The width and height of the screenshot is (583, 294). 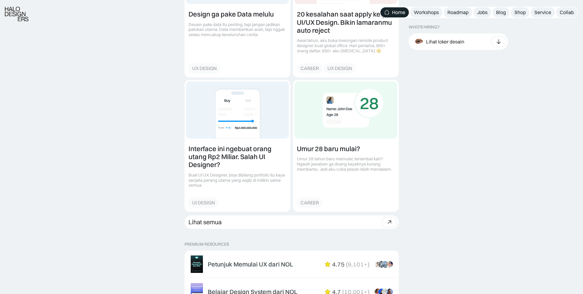 What do you see at coordinates (501, 12) in the screenshot?
I see `a: Blog` at bounding box center [501, 12].